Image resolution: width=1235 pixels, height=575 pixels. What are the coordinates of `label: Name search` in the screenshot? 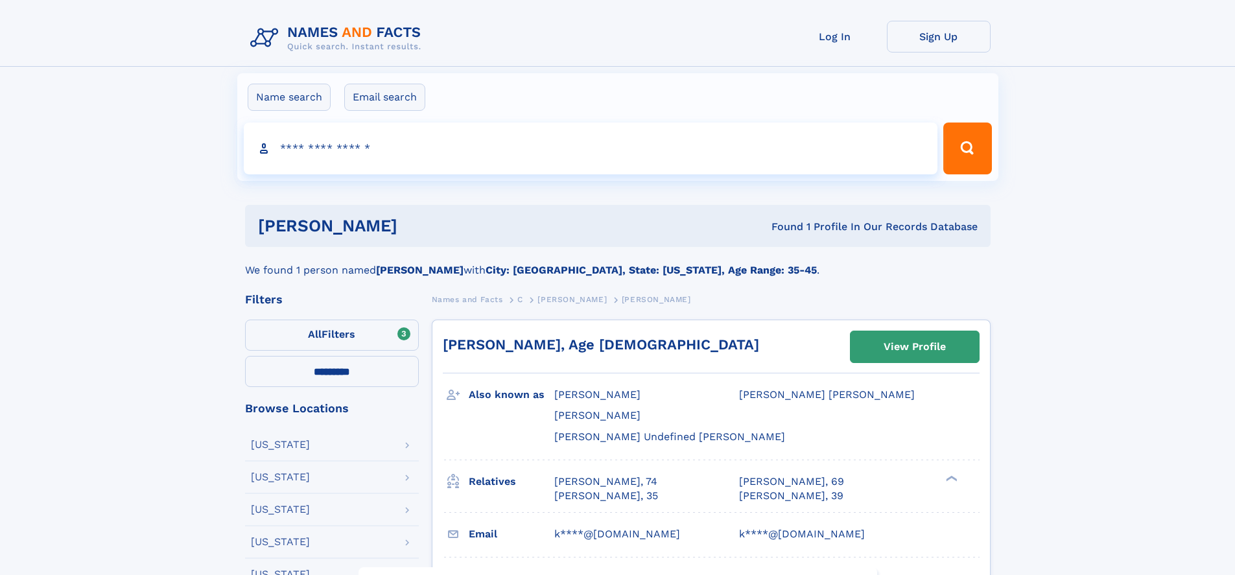 It's located at (289, 97).